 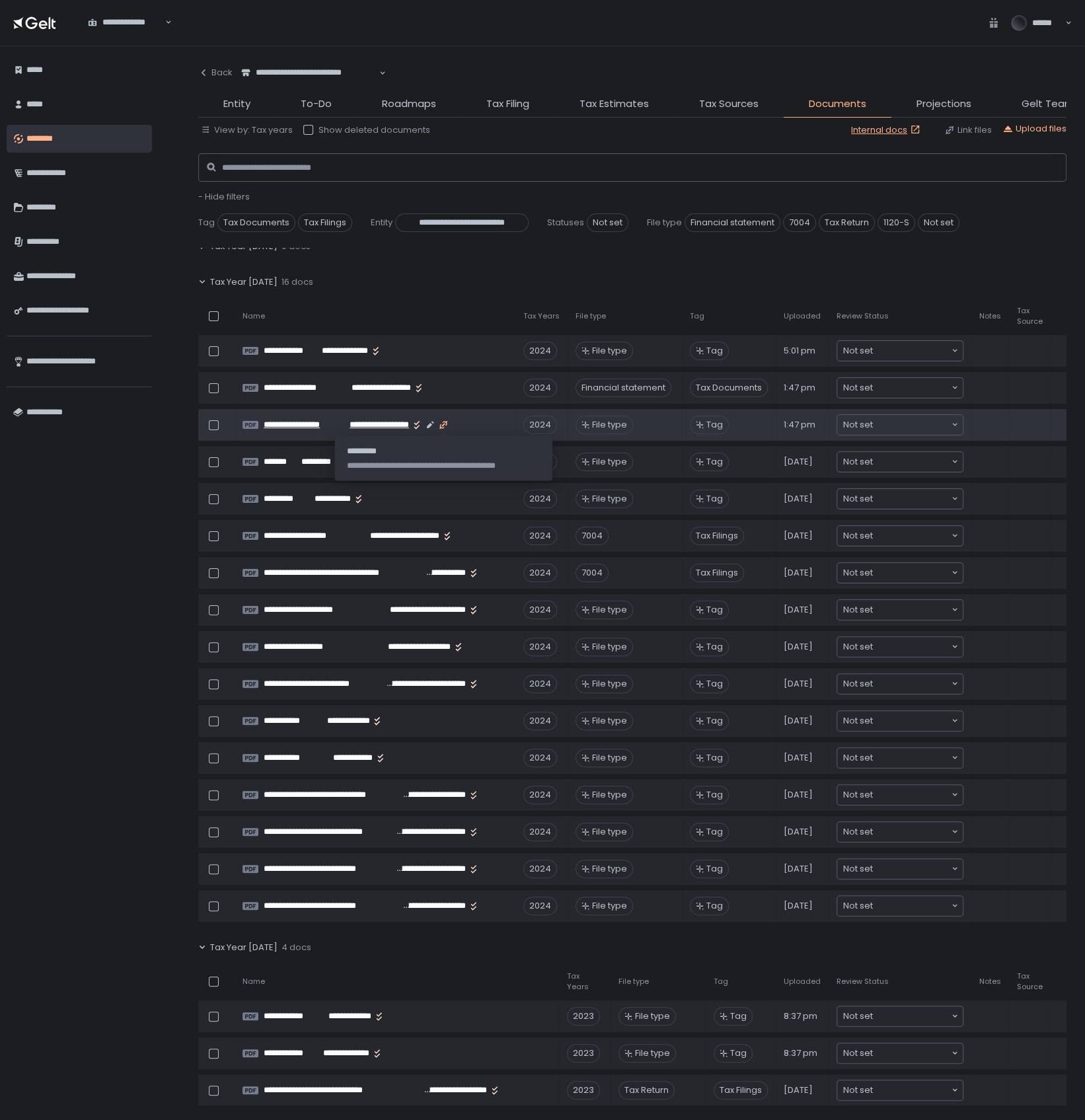 What do you see at coordinates (846, 223) in the screenshot?
I see `span: Tax Return` at bounding box center [846, 223].